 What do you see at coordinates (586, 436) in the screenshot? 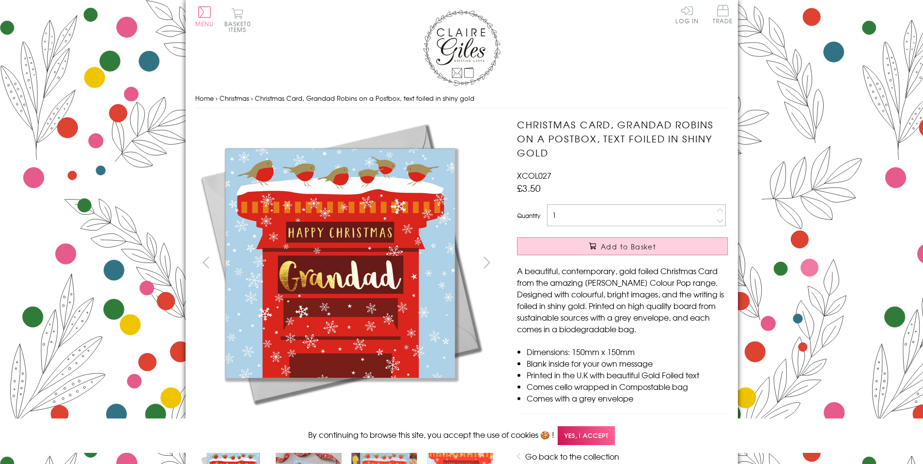
I see `span: Yes, I accept` at bounding box center [586, 436].